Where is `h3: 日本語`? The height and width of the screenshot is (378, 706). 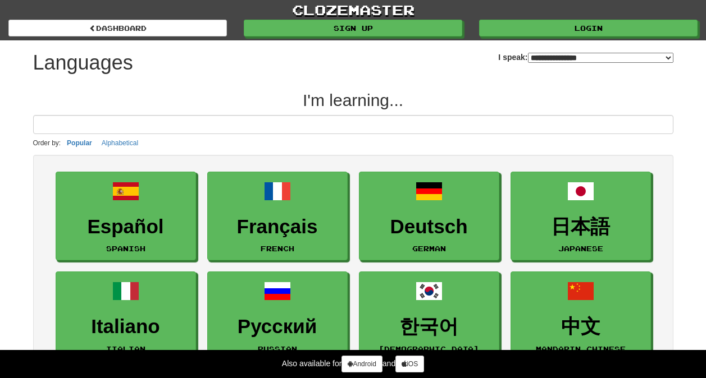
h3: 日本語 is located at coordinates (581, 227).